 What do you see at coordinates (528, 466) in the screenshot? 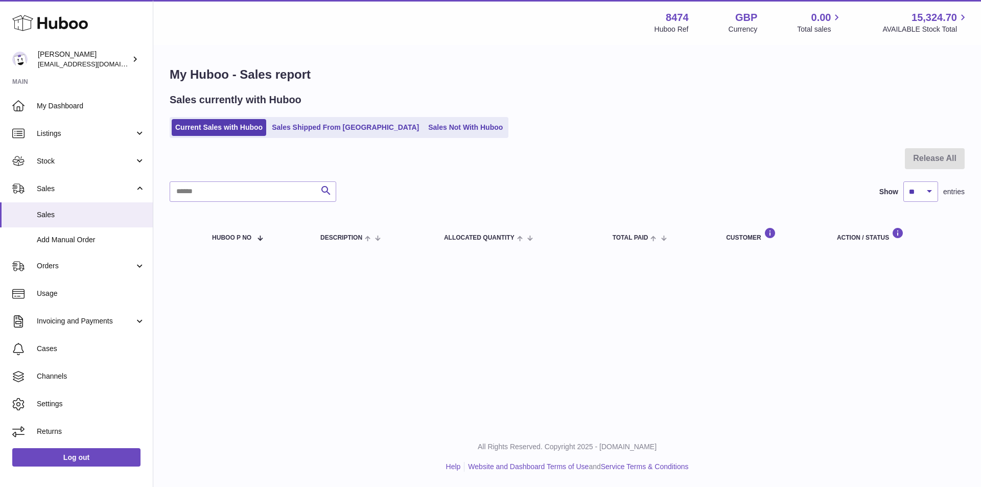
I see `a: Website and Dashboard Terms of Use` at bounding box center [528, 466].